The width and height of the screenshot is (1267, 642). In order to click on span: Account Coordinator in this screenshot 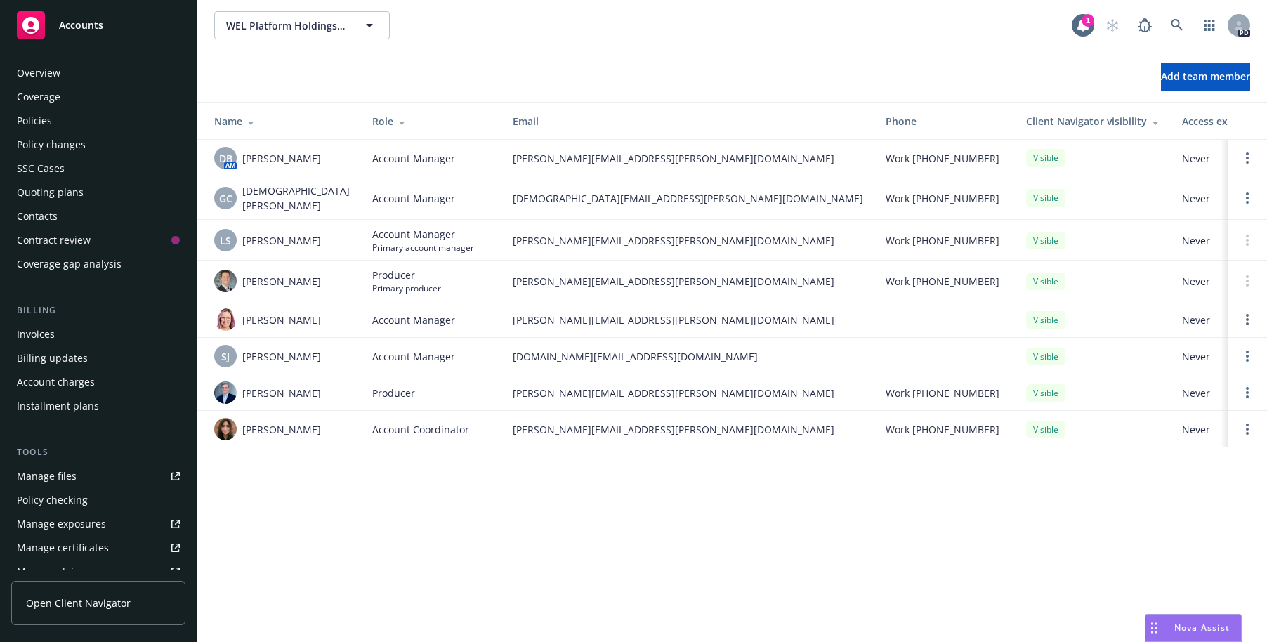, I will do `click(421, 429)`.